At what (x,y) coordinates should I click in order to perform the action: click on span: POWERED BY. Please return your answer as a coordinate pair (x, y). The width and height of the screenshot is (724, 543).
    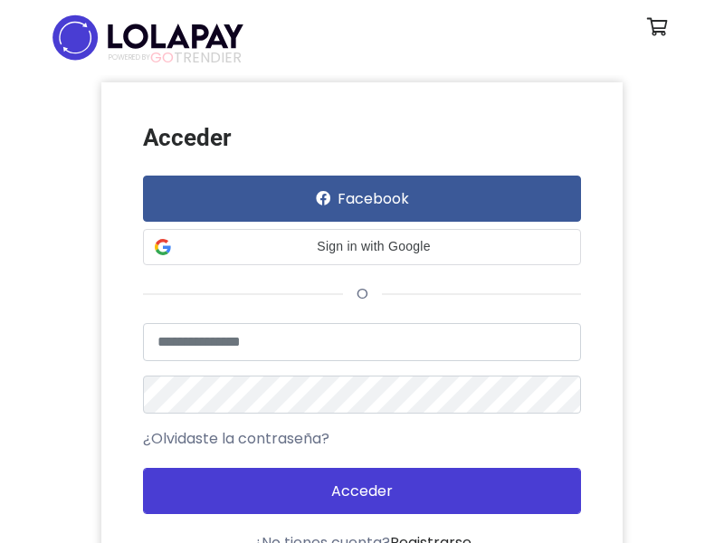
    Looking at the image, I should click on (129, 57).